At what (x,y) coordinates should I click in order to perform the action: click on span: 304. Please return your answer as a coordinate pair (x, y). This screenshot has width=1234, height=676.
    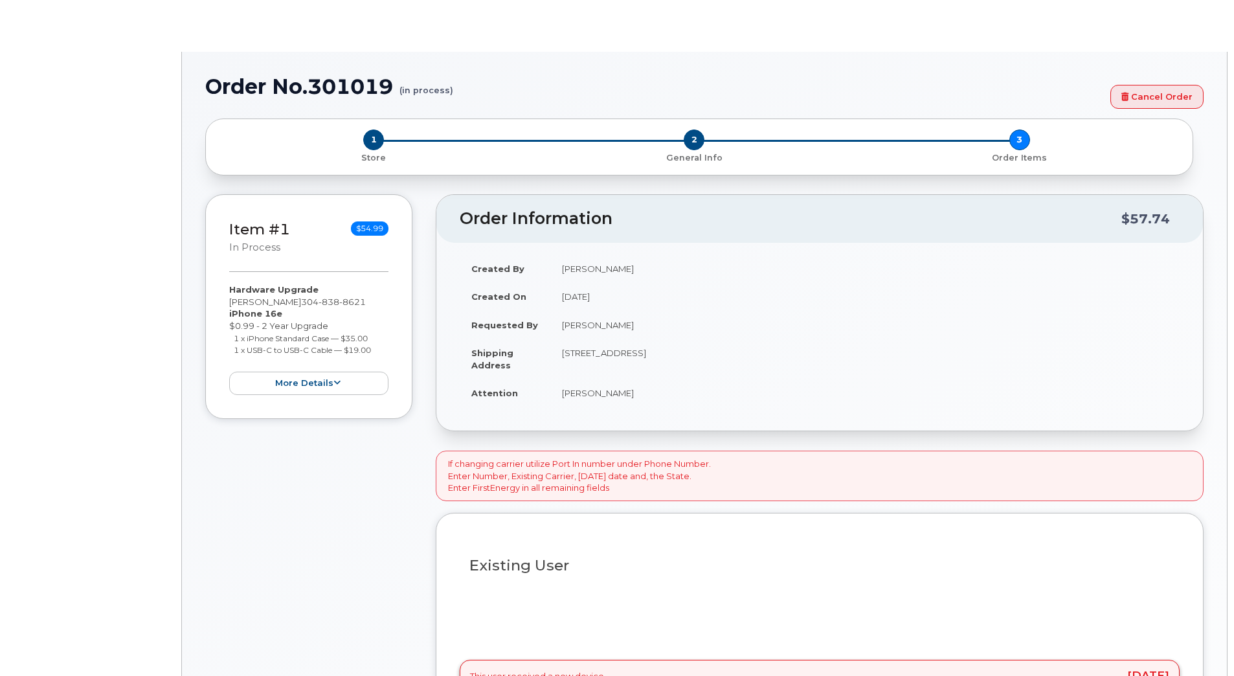
    Looking at the image, I should click on (333, 302).